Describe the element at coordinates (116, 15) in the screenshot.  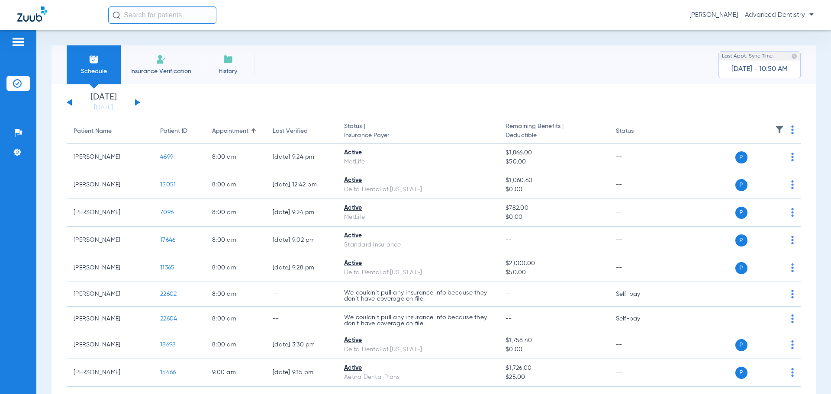
I see `img: Search Icon` at that location.